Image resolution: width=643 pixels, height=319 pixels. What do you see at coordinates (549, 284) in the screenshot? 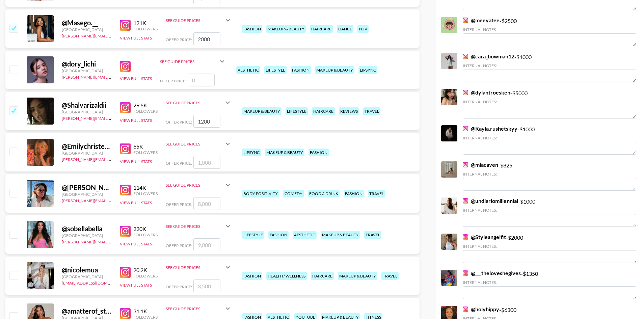
I see `div: - $ 1350` at bounding box center [549, 284].